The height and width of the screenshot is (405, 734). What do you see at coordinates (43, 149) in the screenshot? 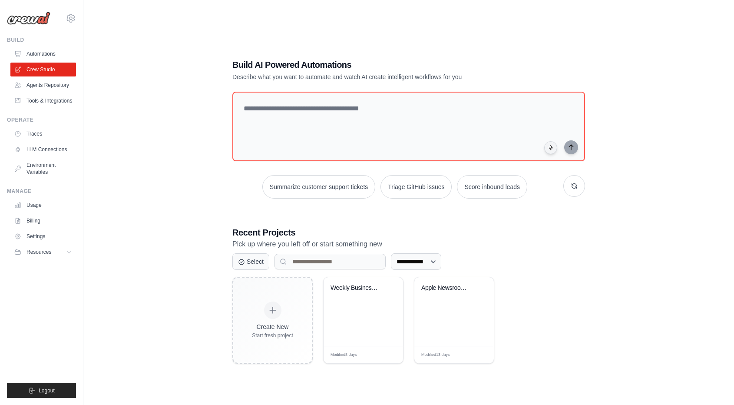
I see `a: LLM Connections` at bounding box center [43, 149].